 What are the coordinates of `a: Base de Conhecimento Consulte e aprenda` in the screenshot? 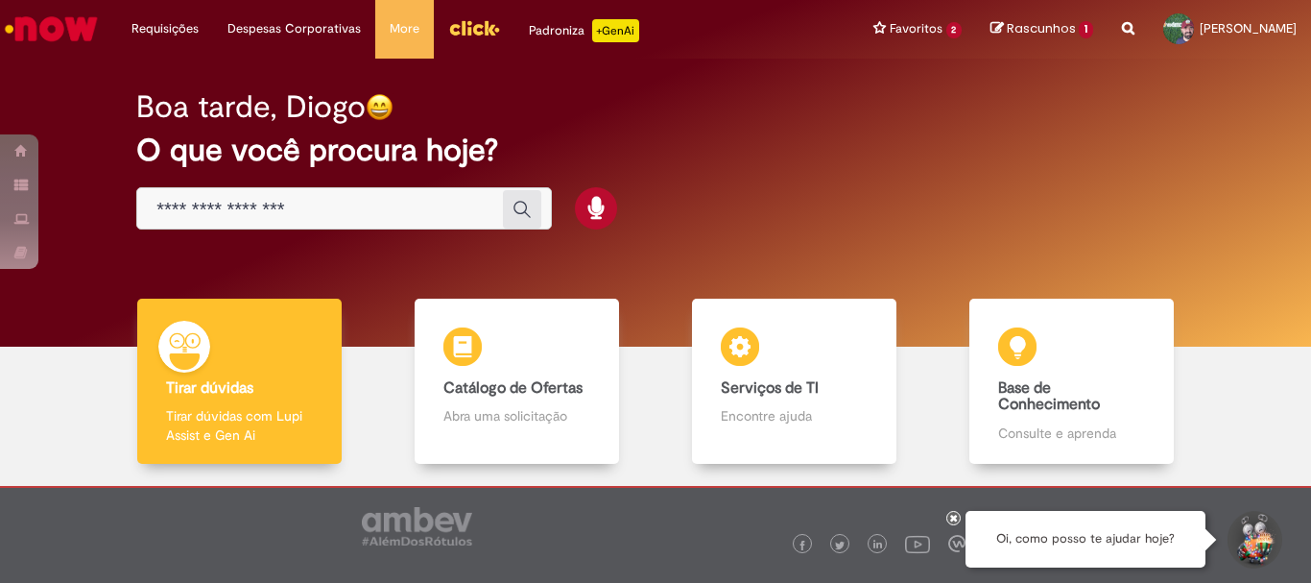 It's located at (1071, 381).